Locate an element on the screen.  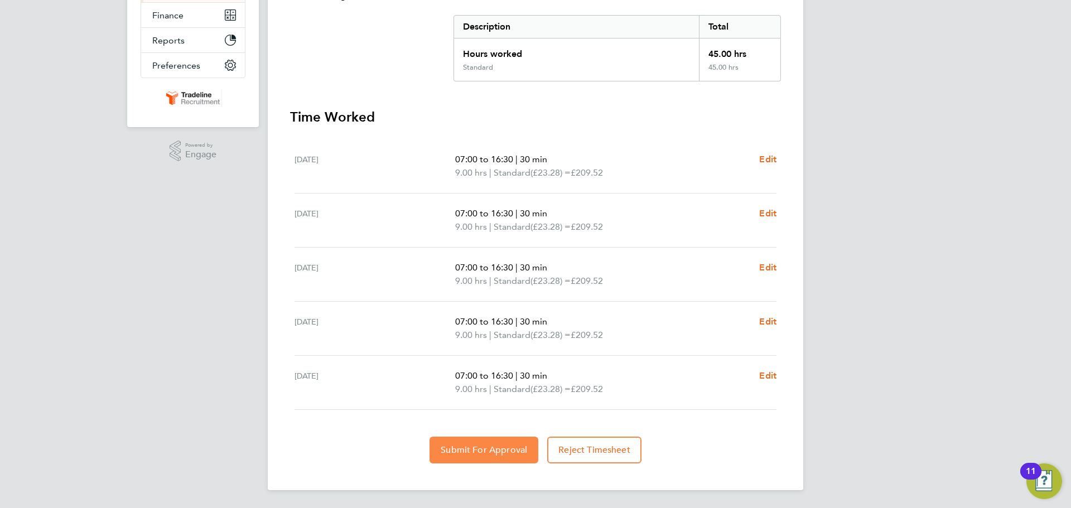
span: Submit For Approval is located at coordinates (484, 450).